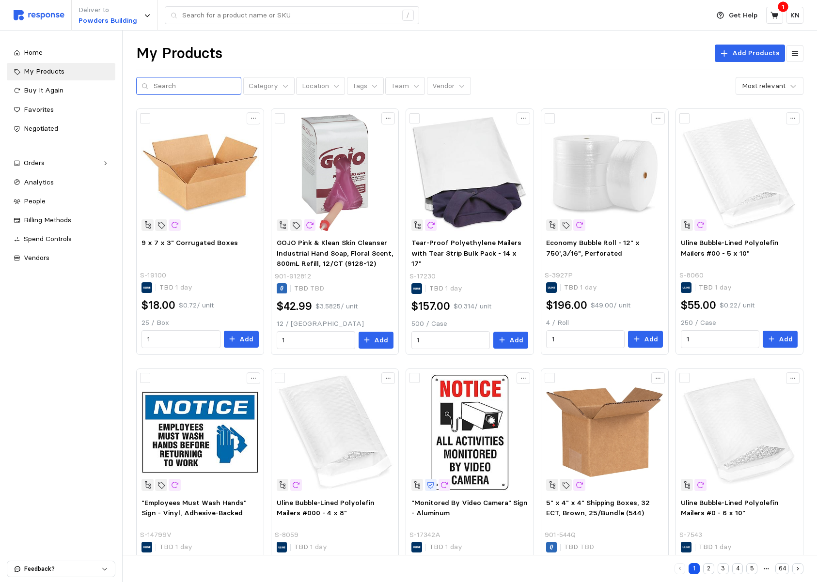 The width and height of the screenshot is (817, 582). I want to click on button: 64, so click(782, 569).